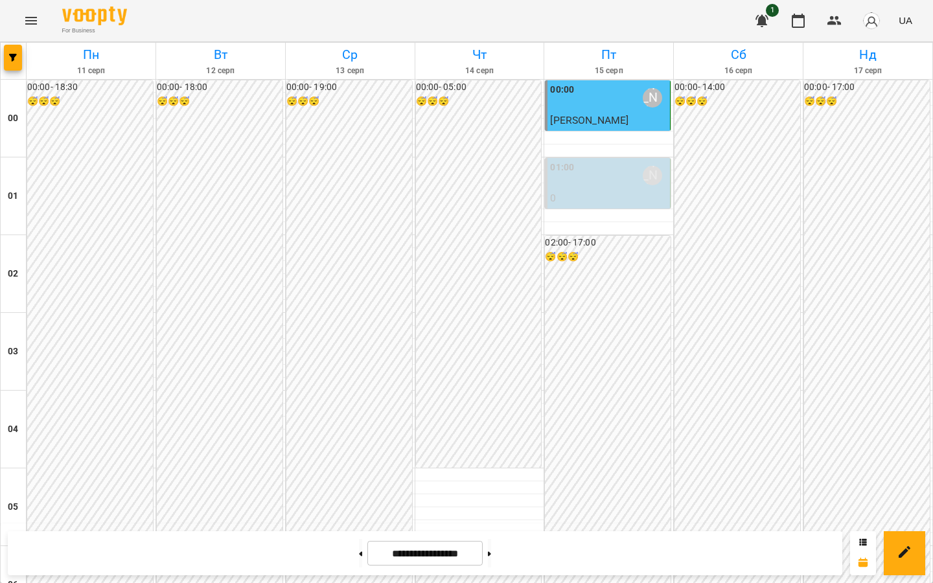 Image resolution: width=933 pixels, height=583 pixels. I want to click on h6: Нд, so click(867, 54).